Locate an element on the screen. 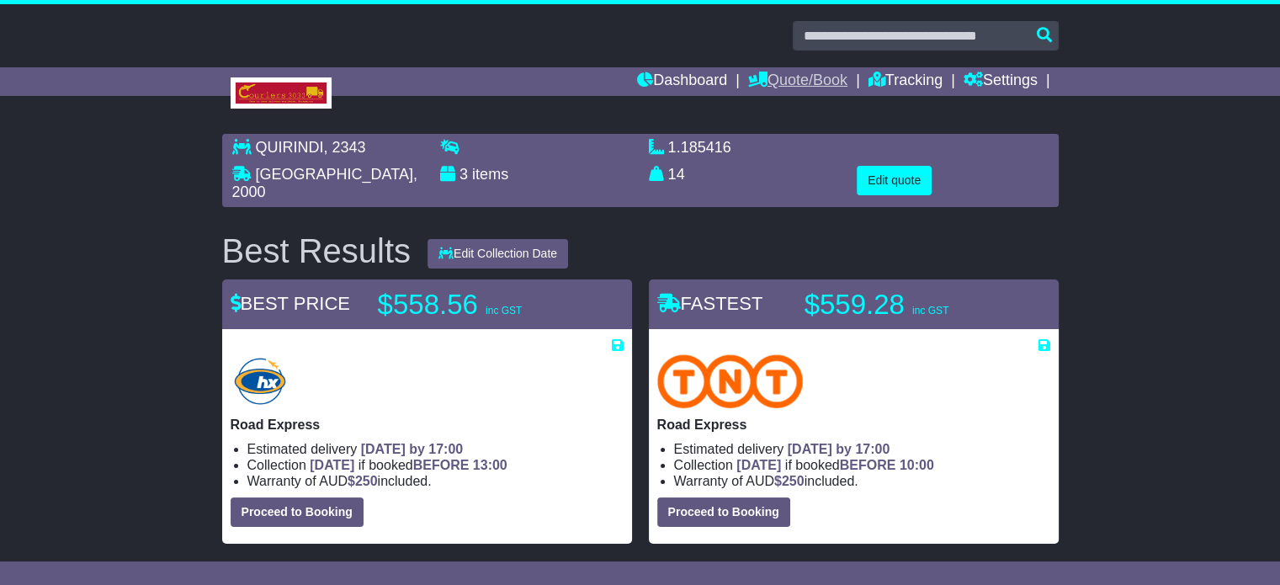  img: Hunter Express: Road Express is located at coordinates (260, 381).